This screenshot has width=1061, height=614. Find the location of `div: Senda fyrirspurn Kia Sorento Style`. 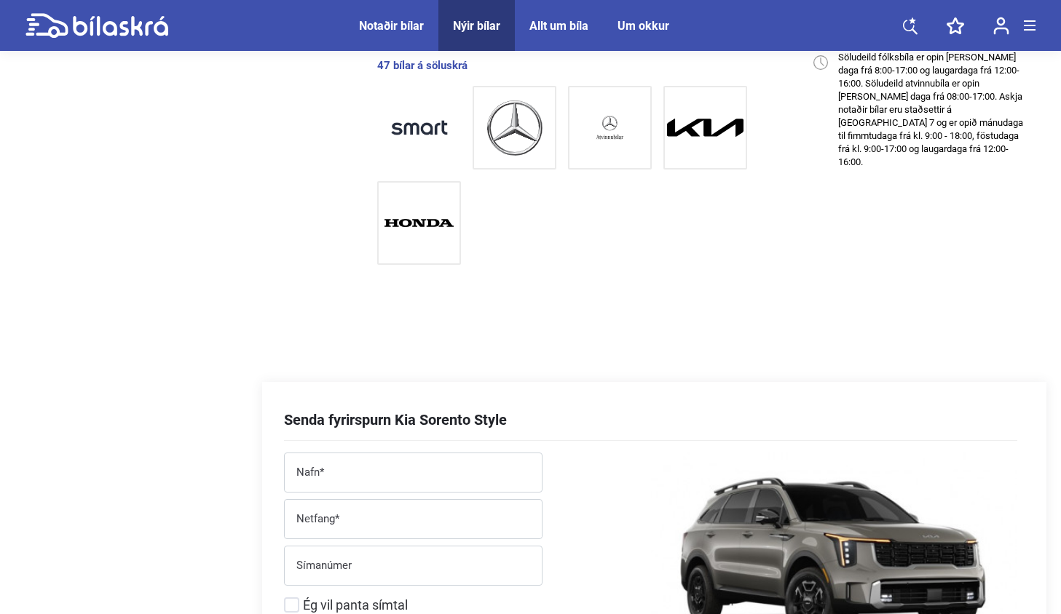

div: Senda fyrirspurn Kia Sorento Style is located at coordinates (395, 420).